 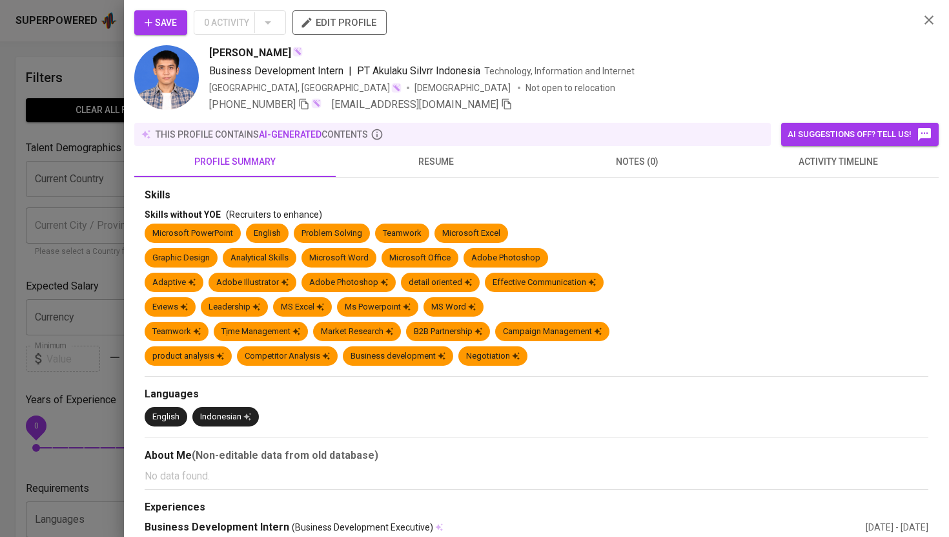 What do you see at coordinates (537, 476) in the screenshot?
I see `p: No data found.` at bounding box center [537, 476].